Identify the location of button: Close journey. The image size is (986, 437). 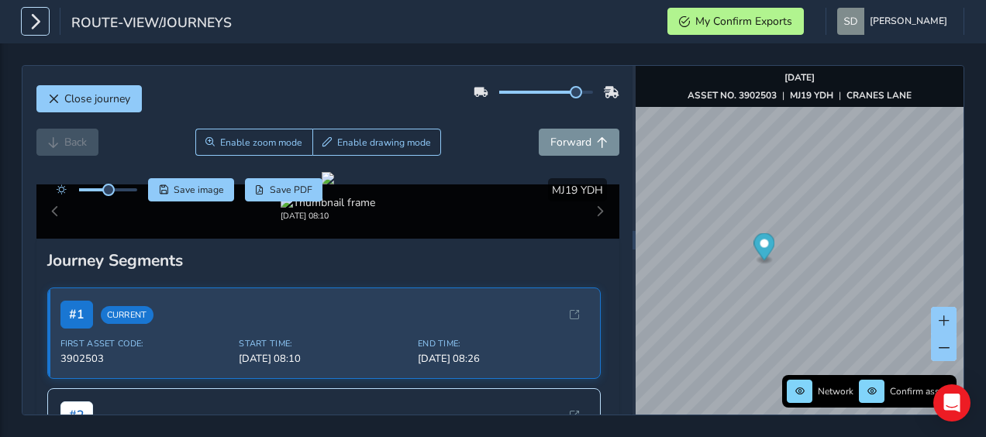
(89, 98).